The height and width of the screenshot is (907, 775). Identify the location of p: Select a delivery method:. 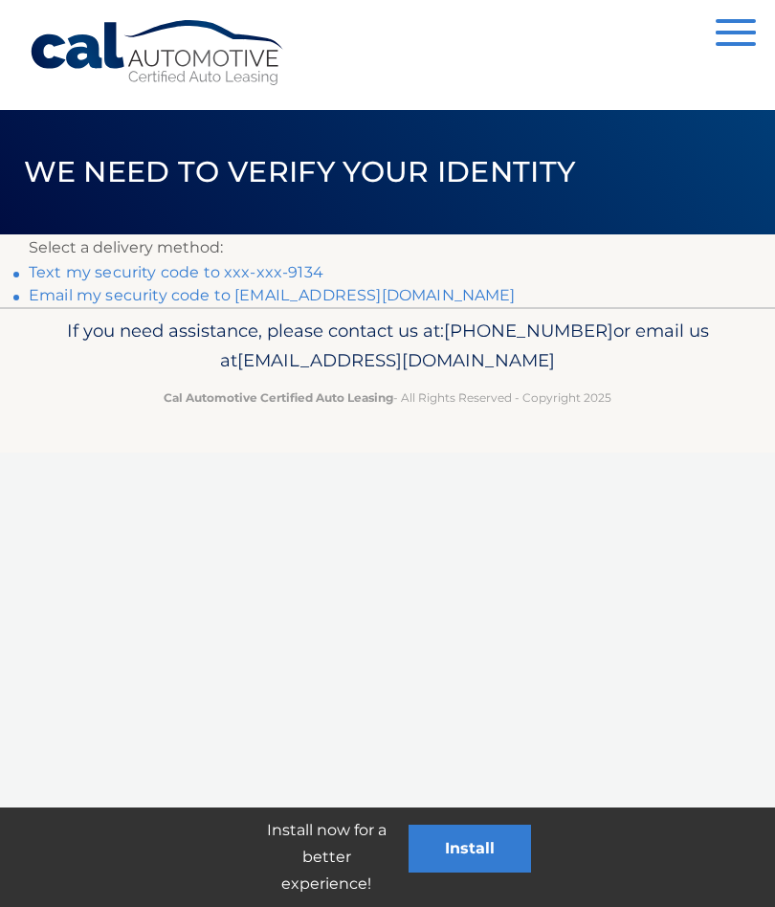
(388, 248).